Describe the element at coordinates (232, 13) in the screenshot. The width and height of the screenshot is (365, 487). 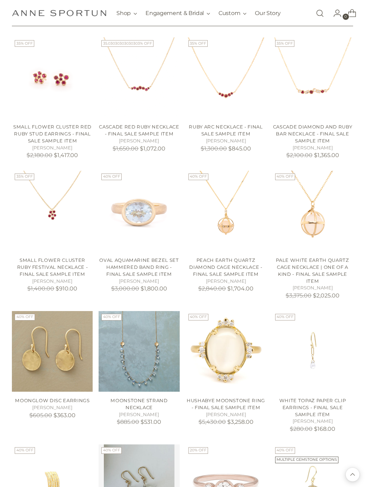
I see `button: Custom` at that location.